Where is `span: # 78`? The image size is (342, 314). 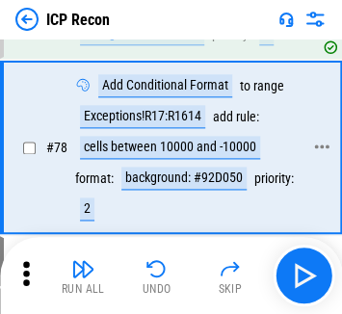 span: # 78 is located at coordinates (57, 148).